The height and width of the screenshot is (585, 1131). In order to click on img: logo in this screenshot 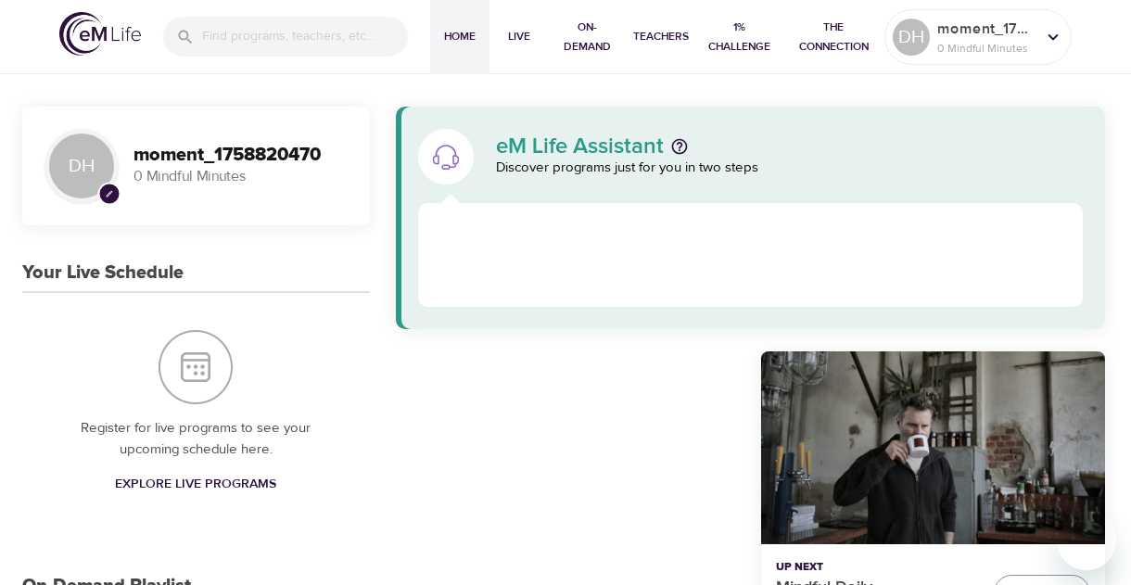, I will do `click(100, 33)`.